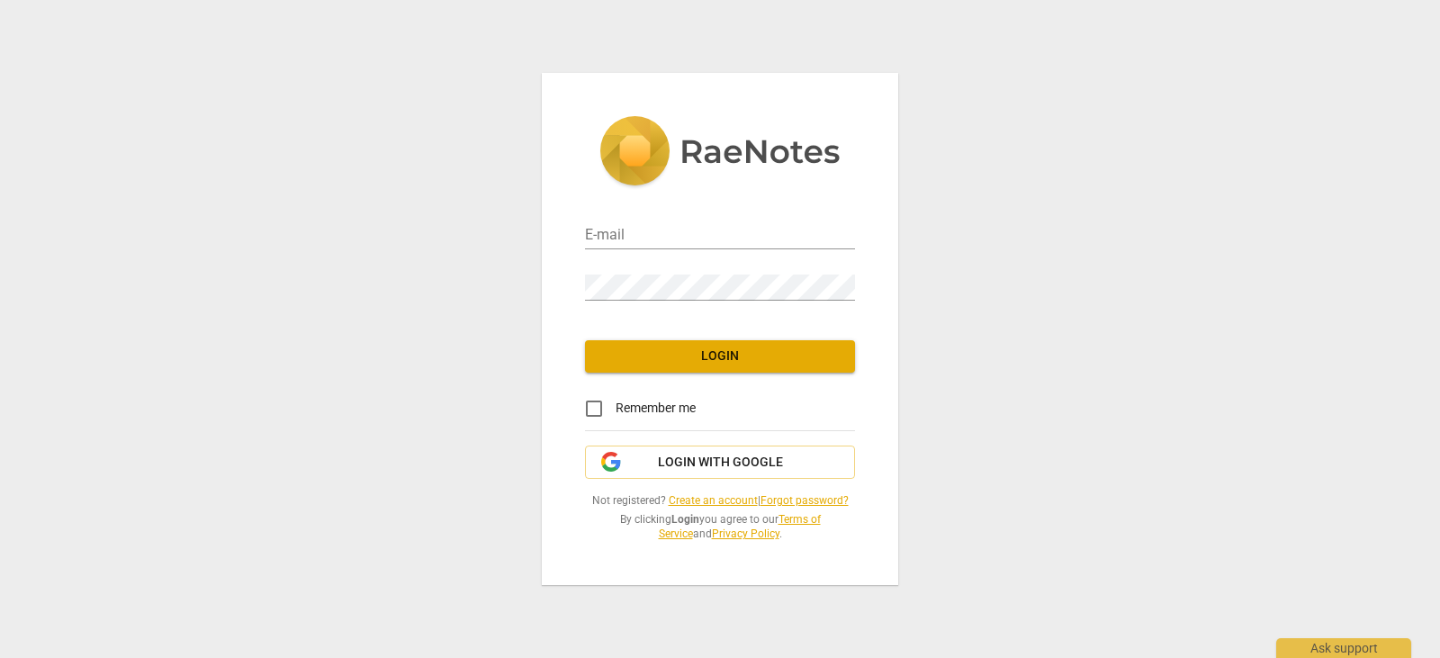 This screenshot has height=658, width=1440. What do you see at coordinates (720, 463) in the screenshot?
I see `span: Login with Google` at bounding box center [720, 463].